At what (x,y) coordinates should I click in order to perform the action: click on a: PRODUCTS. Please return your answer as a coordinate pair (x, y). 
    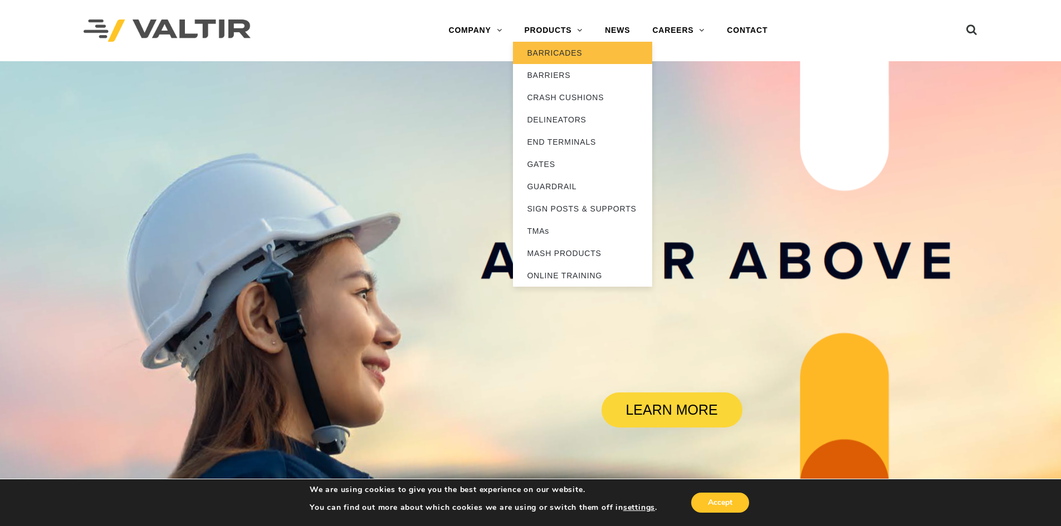
    Looking at the image, I should click on (553, 31).